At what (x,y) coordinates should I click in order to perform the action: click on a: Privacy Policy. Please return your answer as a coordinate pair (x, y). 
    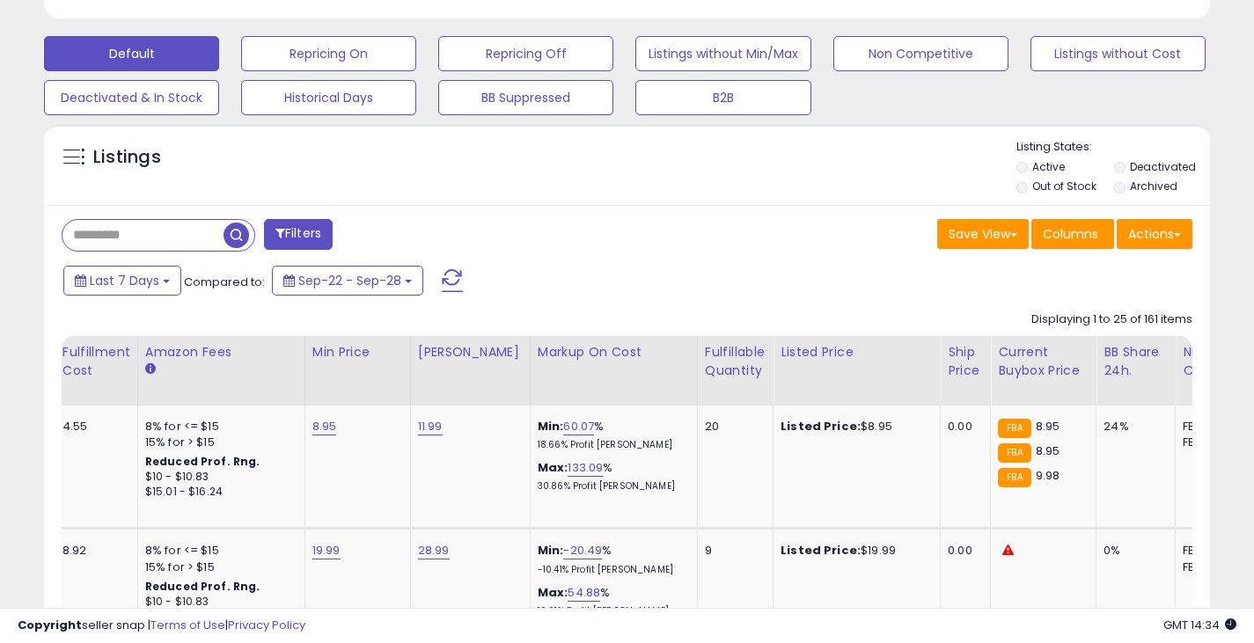
    Looking at the image, I should click on (267, 625).